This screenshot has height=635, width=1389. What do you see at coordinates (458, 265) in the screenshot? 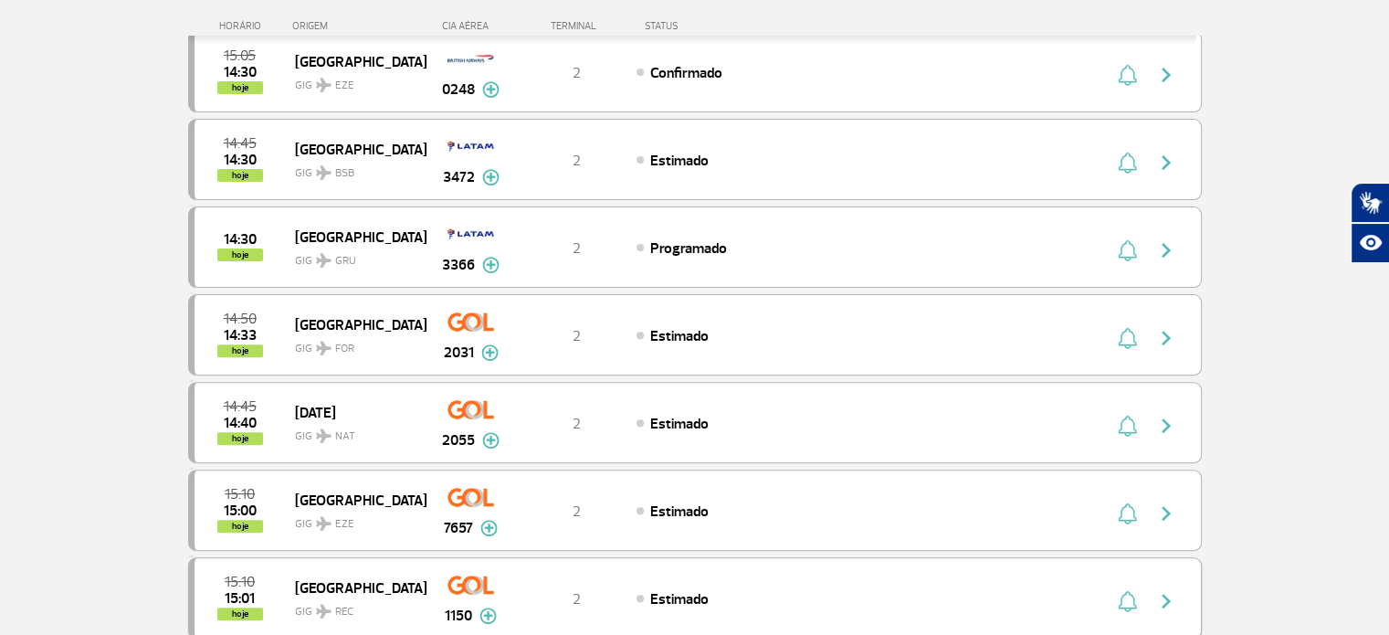
I see `span: 3366` at bounding box center [458, 265].